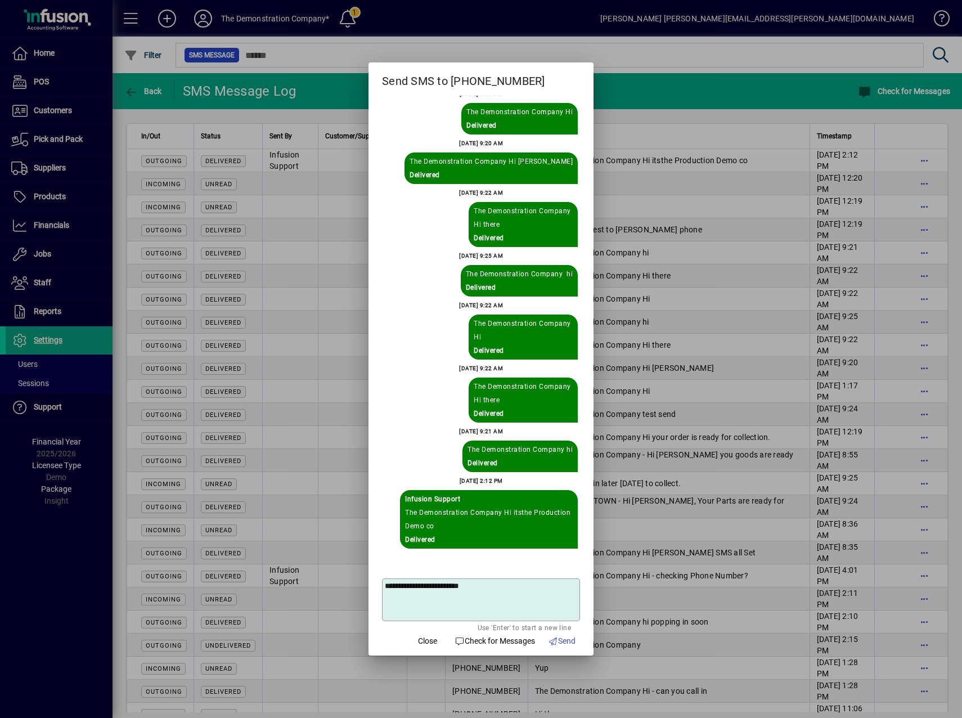 The width and height of the screenshot is (962, 718). Describe the element at coordinates (524, 627) in the screenshot. I see `mat-hint: Use 'Enter' to start a new line` at that location.